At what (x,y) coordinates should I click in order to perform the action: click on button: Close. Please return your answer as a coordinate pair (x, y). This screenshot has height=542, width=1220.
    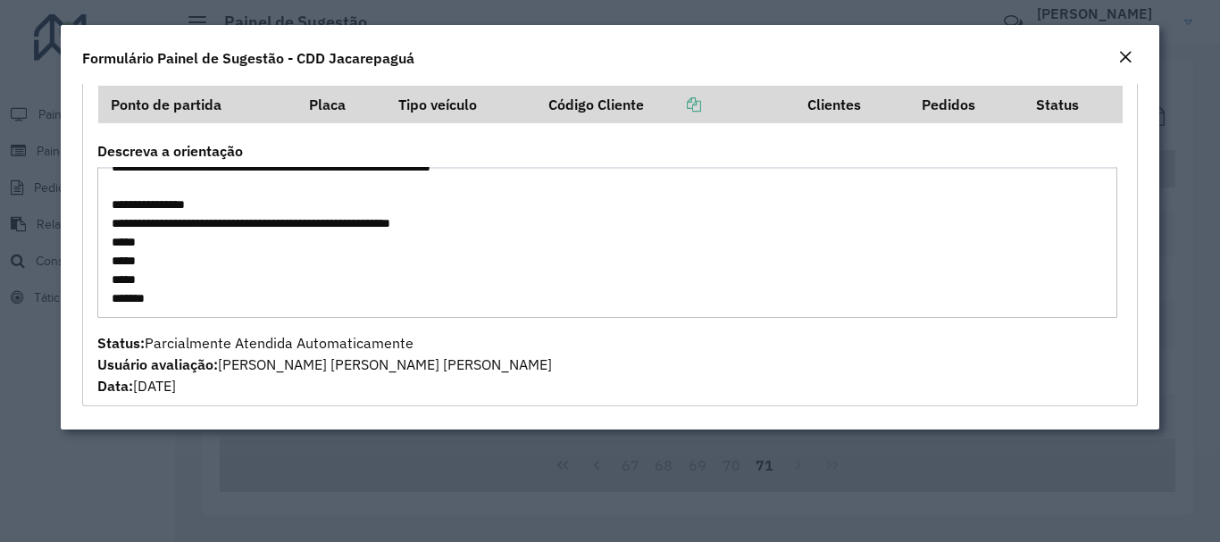
    Looking at the image, I should click on (1126, 58).